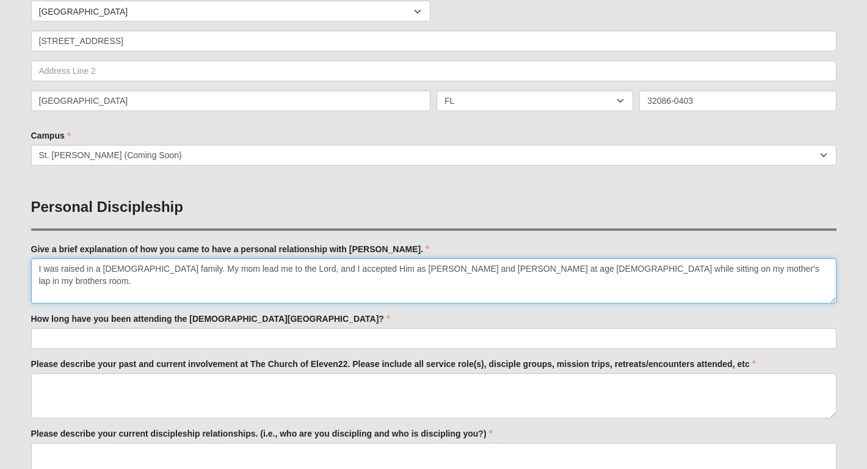 The width and height of the screenshot is (867, 469). Describe the element at coordinates (262, 434) in the screenshot. I see `label: Please describe your current discipleship relationships. (i.e., who are you discipling and who is...` at that location.